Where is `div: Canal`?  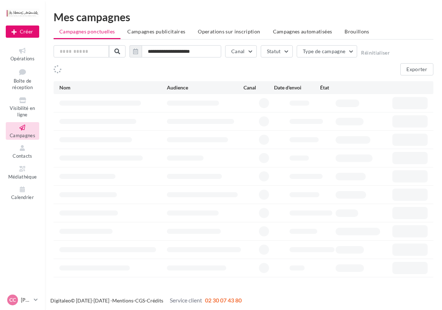 div: Canal is located at coordinates (259, 88).